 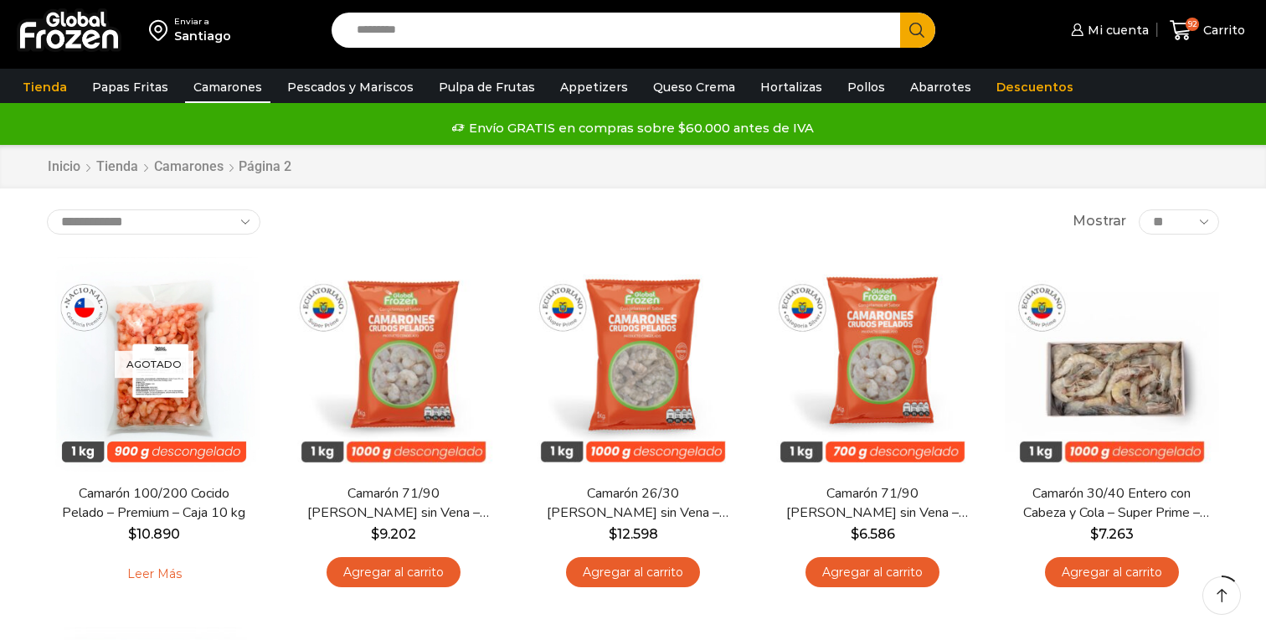 What do you see at coordinates (594, 87) in the screenshot?
I see `a: Appetizers` at bounding box center [594, 87].